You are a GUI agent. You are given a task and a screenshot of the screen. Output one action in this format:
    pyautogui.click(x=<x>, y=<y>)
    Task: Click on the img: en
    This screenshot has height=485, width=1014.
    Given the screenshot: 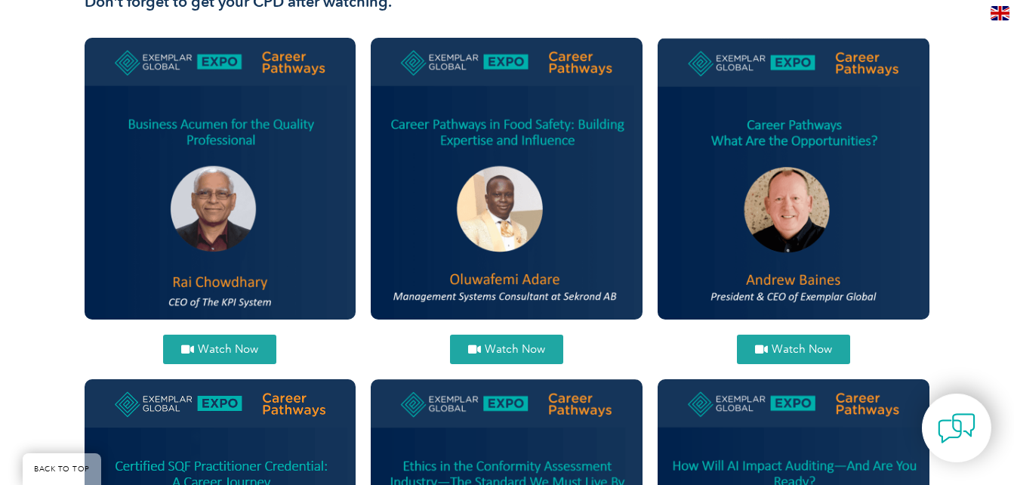 What is the action you would take?
    pyautogui.click(x=1000, y=13)
    